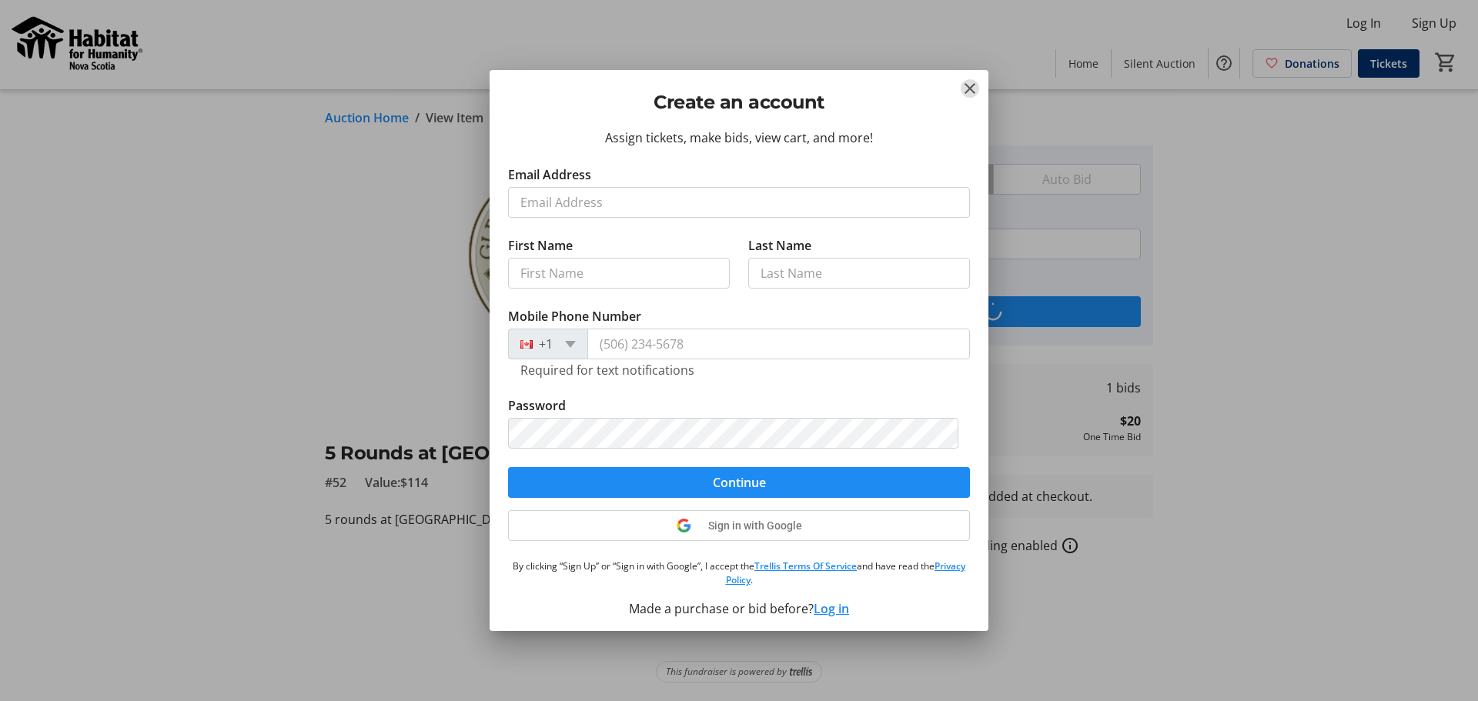 The height and width of the screenshot is (701, 1478). I want to click on input: Email Address, so click(739, 202).